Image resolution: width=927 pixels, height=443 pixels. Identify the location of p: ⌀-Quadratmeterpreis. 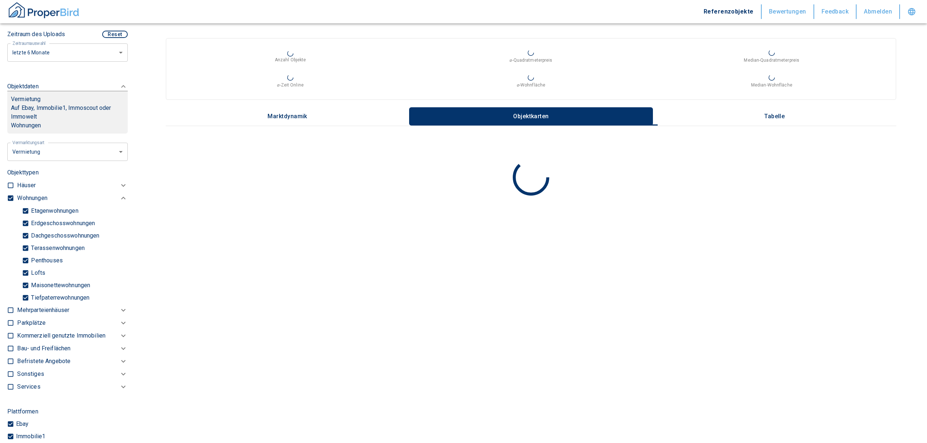
(530, 60).